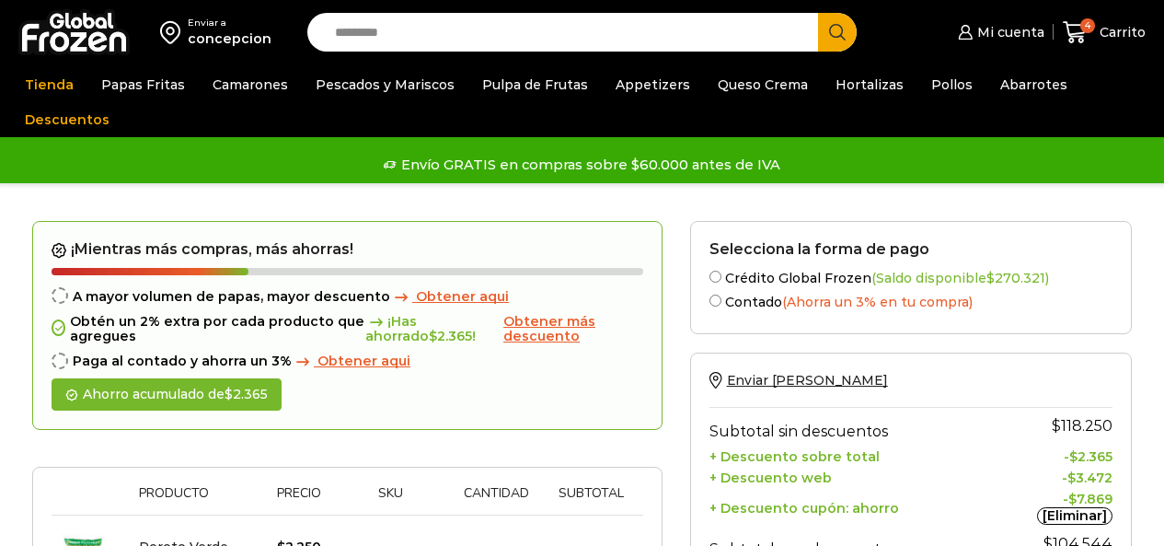 This screenshot has height=546, width=1164. Describe the element at coordinates (911, 276) in the screenshot. I see `label: Crédito Global Frozen` at that location.